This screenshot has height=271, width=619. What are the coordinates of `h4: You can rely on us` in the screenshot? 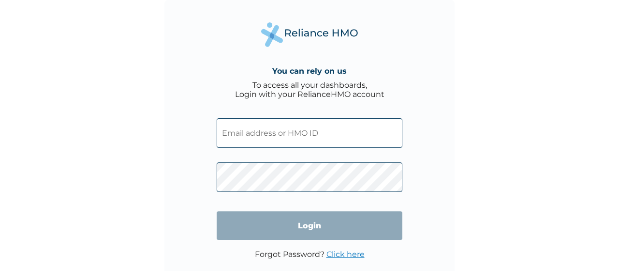 It's located at (310, 71).